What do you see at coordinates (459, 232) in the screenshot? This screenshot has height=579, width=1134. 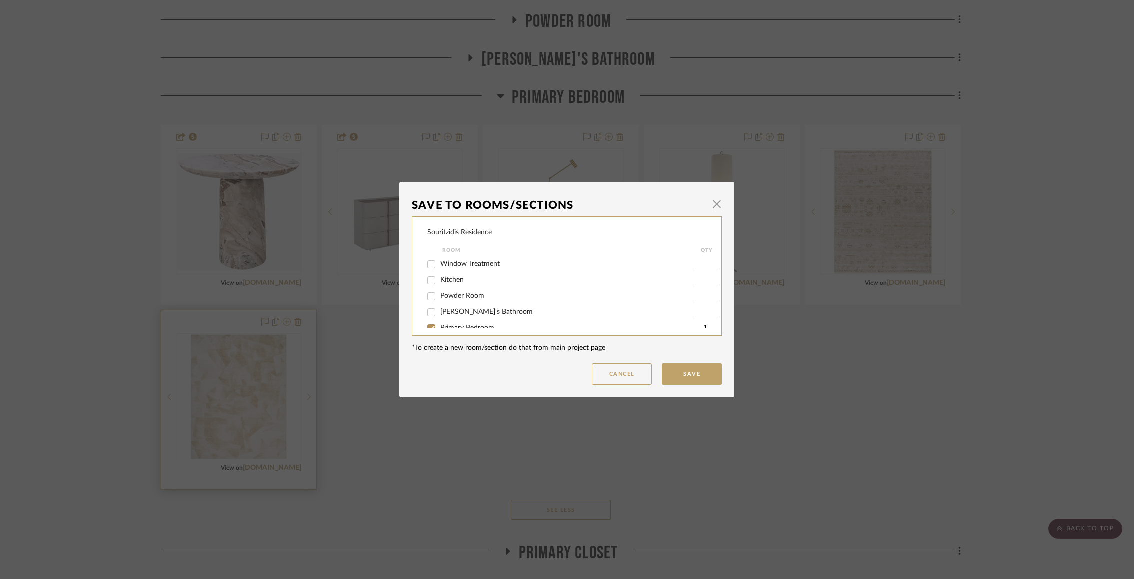 I see `div: Souritzidis Residence` at bounding box center [459, 232].